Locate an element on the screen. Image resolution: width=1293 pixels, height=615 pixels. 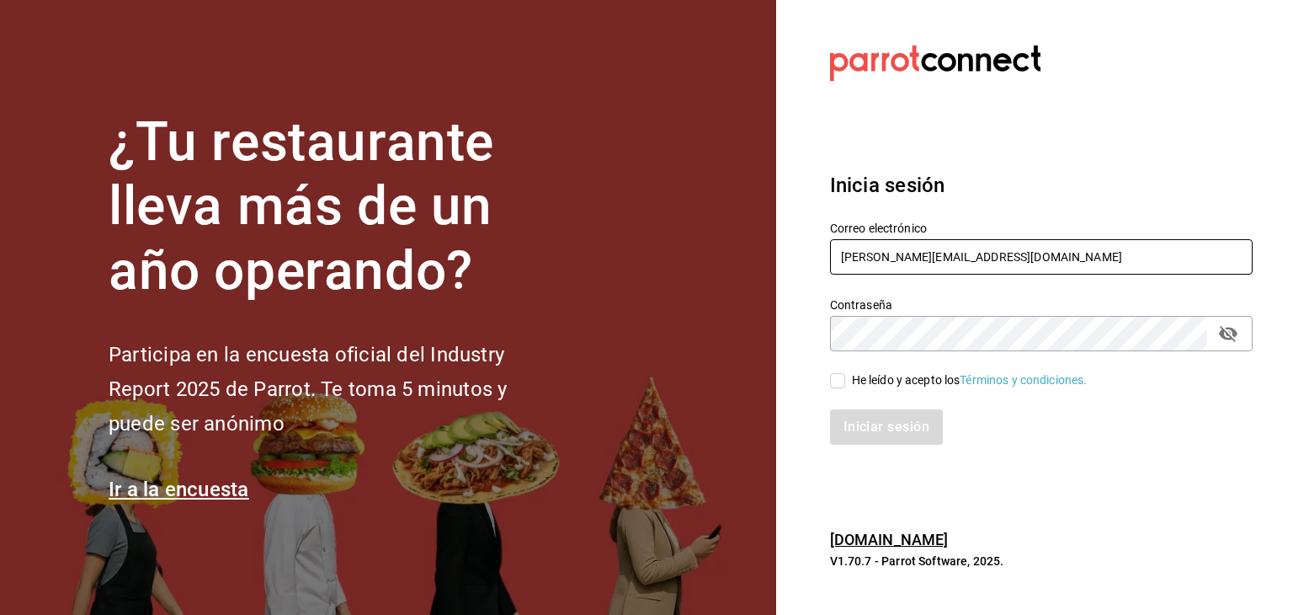
div: He leído y acepto los is located at coordinates (970, 380).